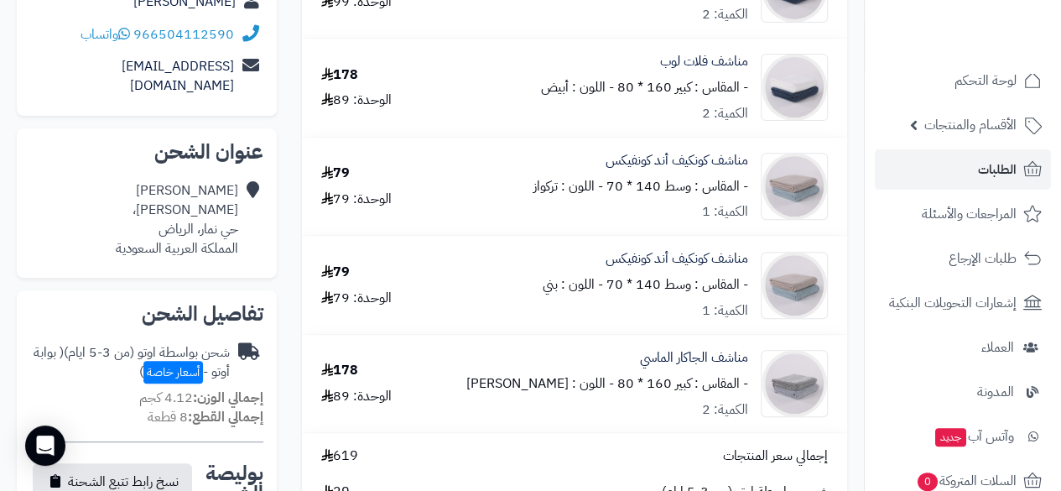 This screenshot has width=1061, height=491. I want to click on span: العملاء, so click(997, 347).